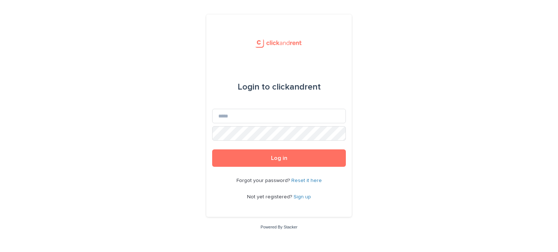 The height and width of the screenshot is (252, 558). Describe the element at coordinates (254, 87) in the screenshot. I see `span: Login to` at that location.